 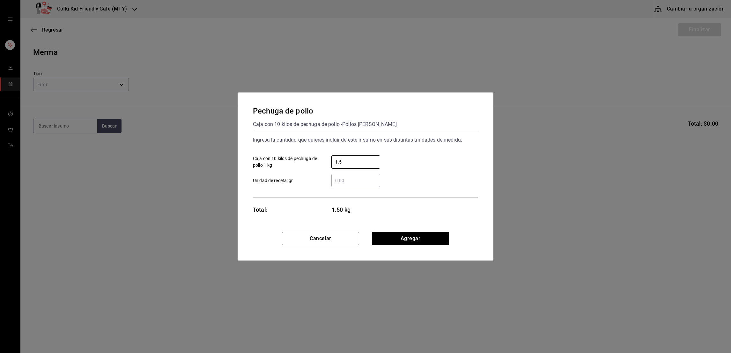 I want to click on div: Total:, so click(x=260, y=210).